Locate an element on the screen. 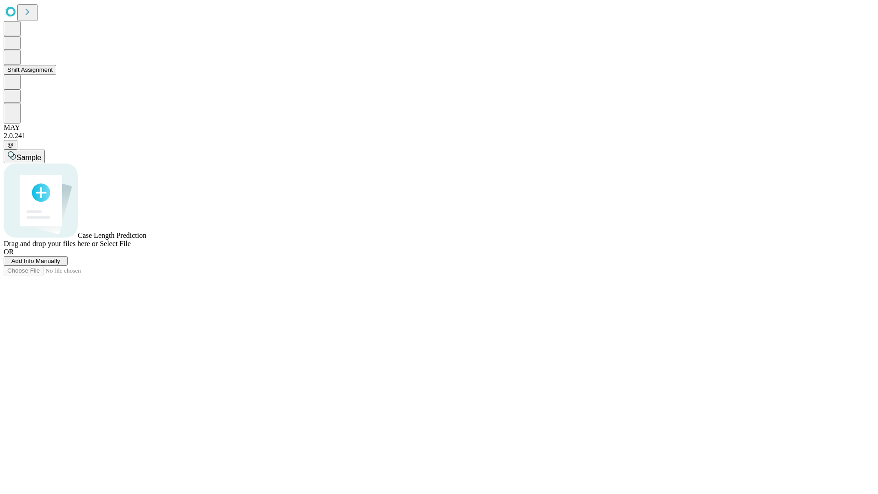  div: MAY is located at coordinates (439, 128).